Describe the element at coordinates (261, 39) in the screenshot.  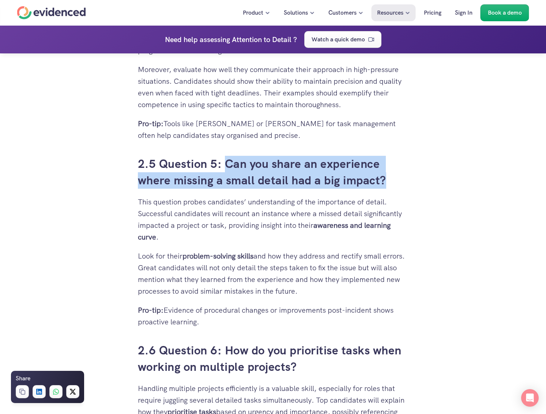
I see `h4: Attention to Detail` at that location.